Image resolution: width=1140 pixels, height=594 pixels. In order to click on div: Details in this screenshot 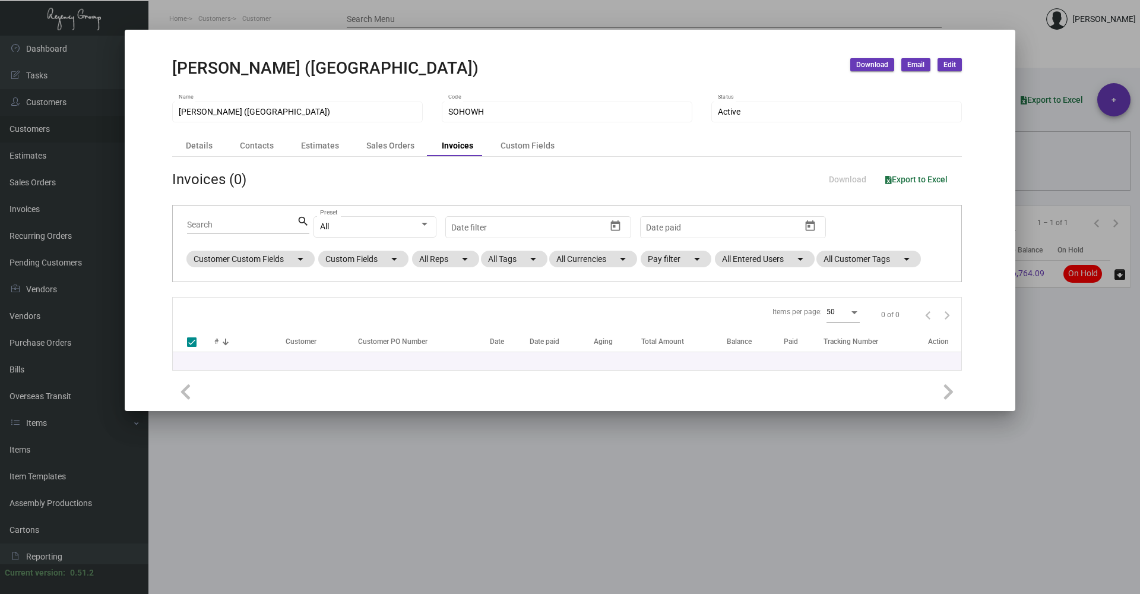, I will do `click(199, 146)`.